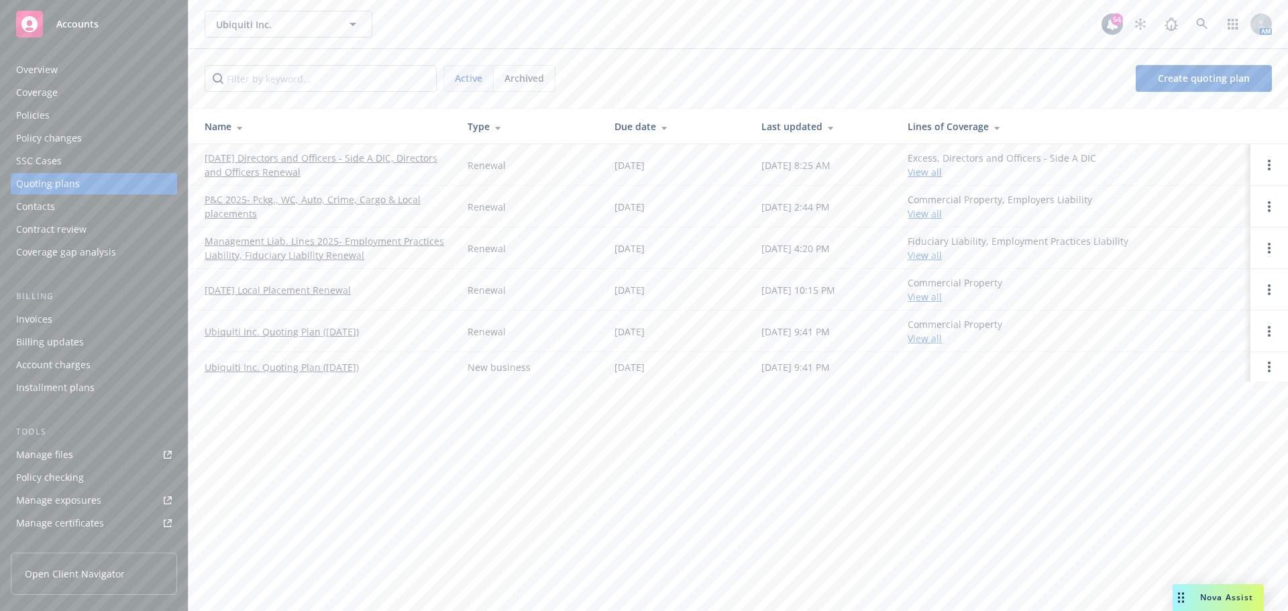 The image size is (1288, 611). What do you see at coordinates (33, 115) in the screenshot?
I see `div: Policies` at bounding box center [33, 115].